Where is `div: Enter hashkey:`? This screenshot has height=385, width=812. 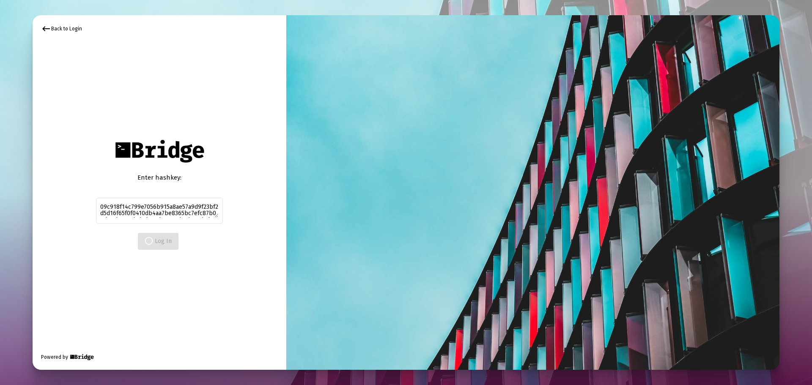 div: Enter hashkey: is located at coordinates (159, 178).